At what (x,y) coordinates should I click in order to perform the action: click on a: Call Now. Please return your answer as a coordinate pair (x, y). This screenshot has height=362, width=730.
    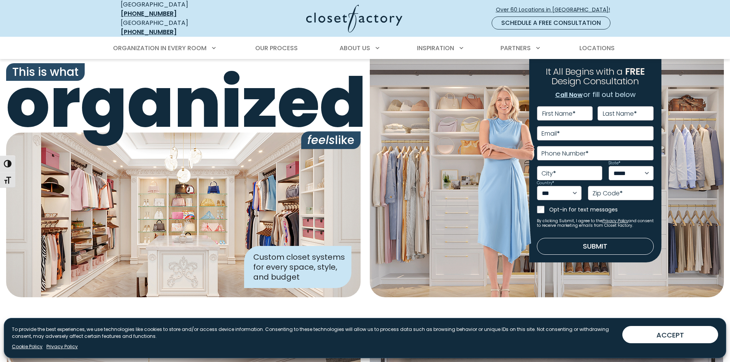
    Looking at the image, I should click on (569, 95).